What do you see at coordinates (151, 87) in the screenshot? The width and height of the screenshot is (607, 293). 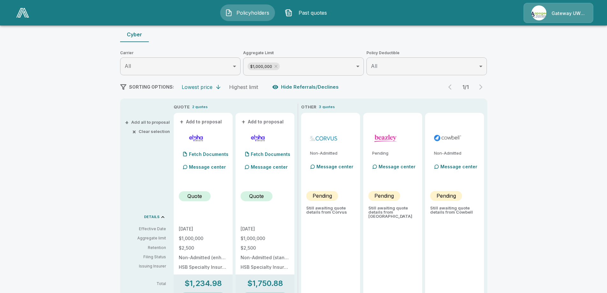 I see `span: SORTING OPTIONS:` at bounding box center [151, 87].